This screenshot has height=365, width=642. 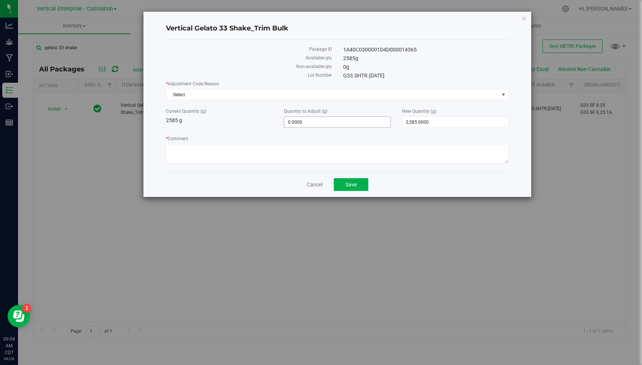 What do you see at coordinates (351, 184) in the screenshot?
I see `button: Save` at bounding box center [351, 184].